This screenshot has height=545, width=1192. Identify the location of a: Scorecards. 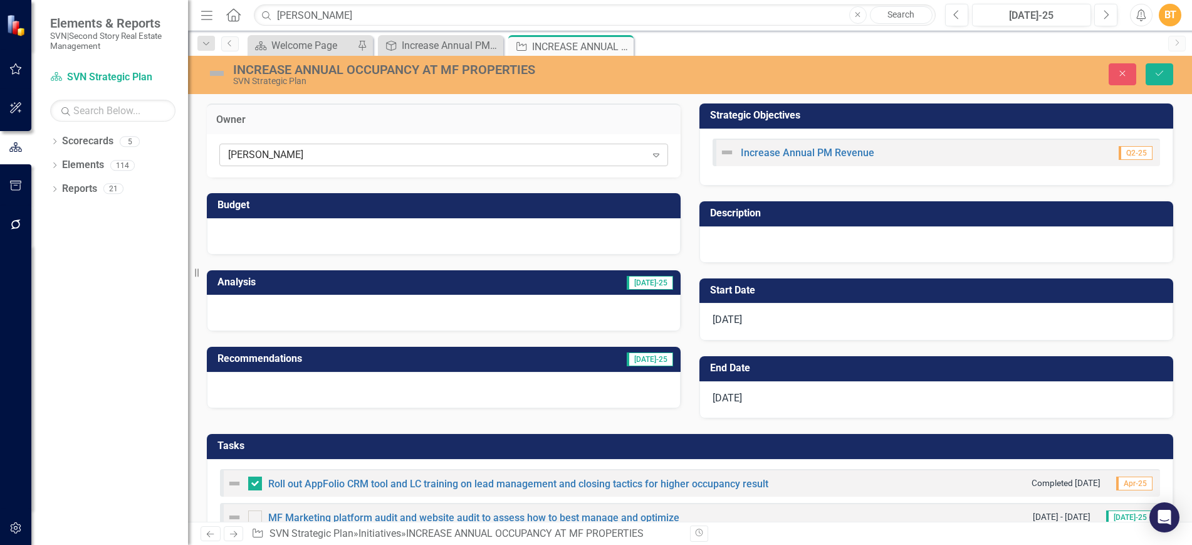
(88, 141).